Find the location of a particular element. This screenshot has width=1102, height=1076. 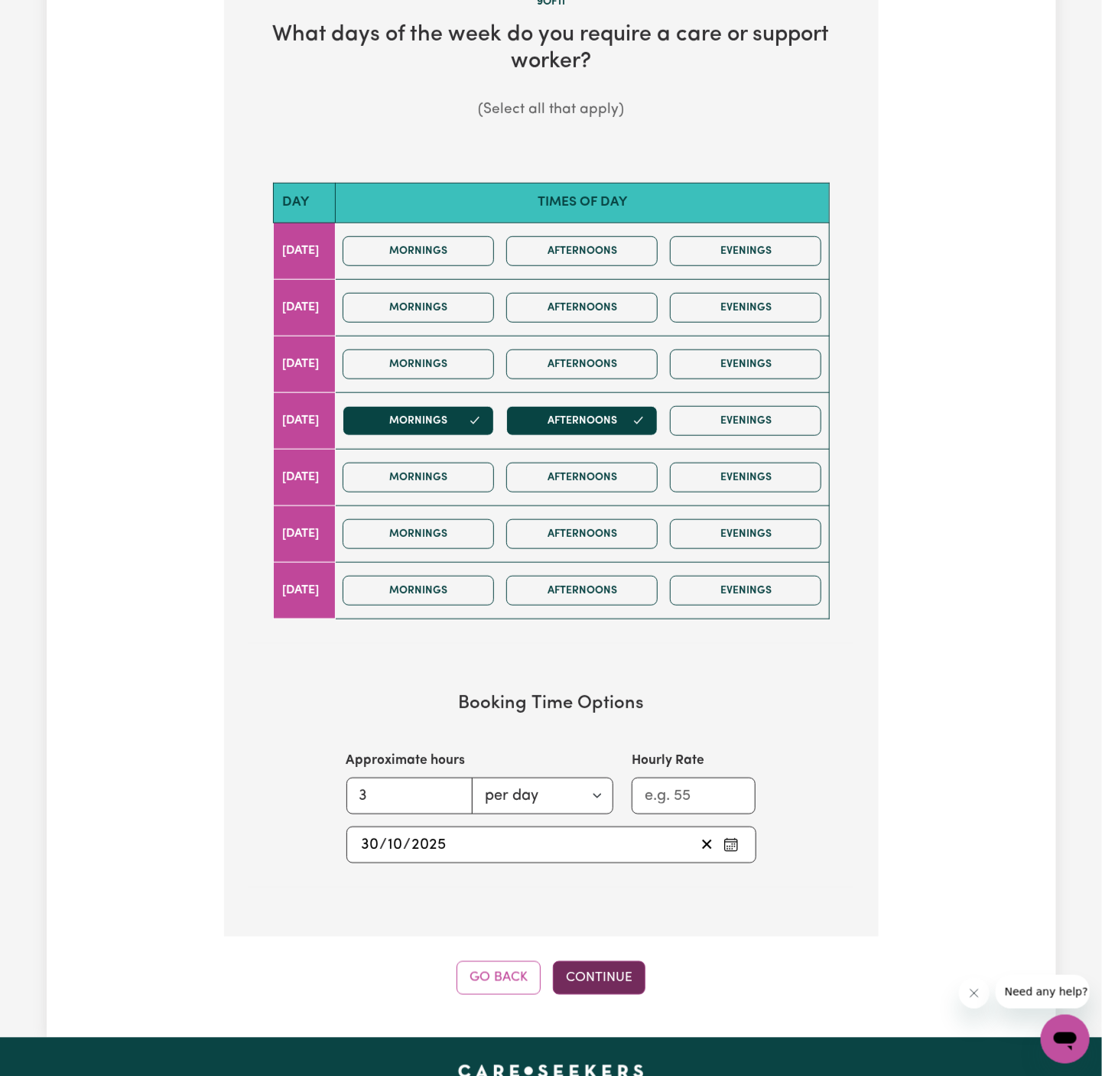

button: Clear start date is located at coordinates (707, 845).